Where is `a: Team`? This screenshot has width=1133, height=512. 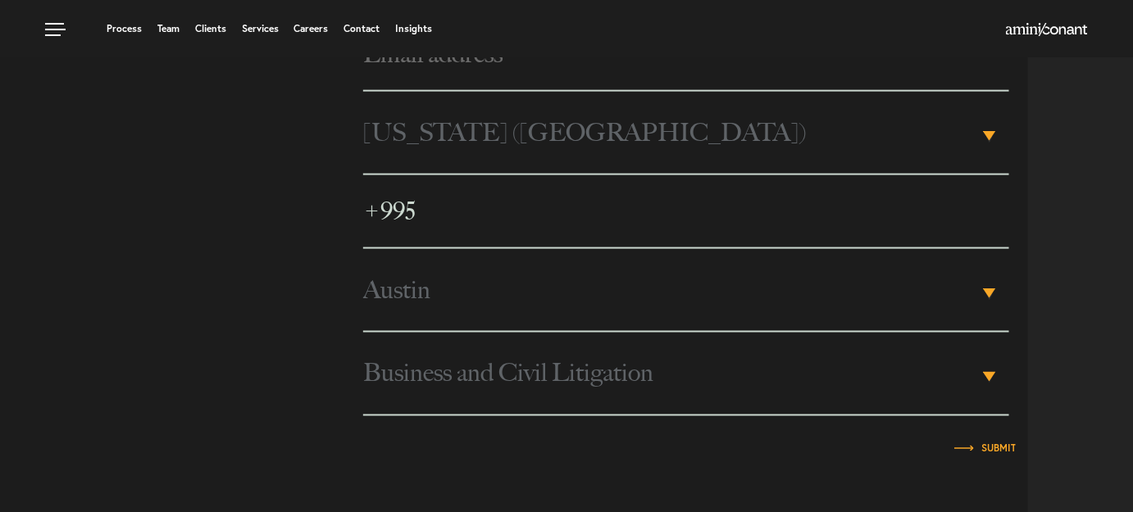
a: Team is located at coordinates (168, 29).